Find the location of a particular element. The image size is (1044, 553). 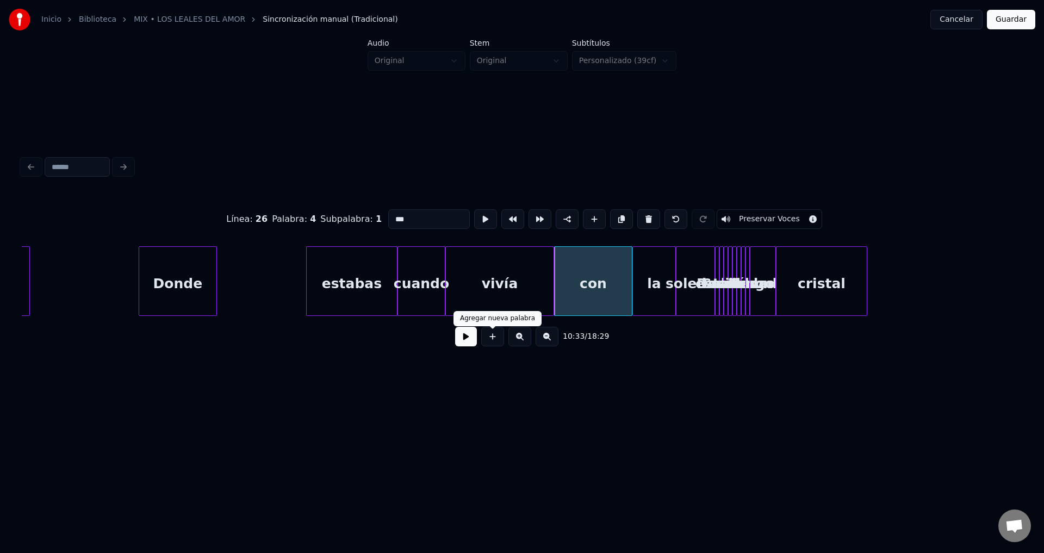

span: Sincronización manual (Tradicional) is located at coordinates (330, 20).